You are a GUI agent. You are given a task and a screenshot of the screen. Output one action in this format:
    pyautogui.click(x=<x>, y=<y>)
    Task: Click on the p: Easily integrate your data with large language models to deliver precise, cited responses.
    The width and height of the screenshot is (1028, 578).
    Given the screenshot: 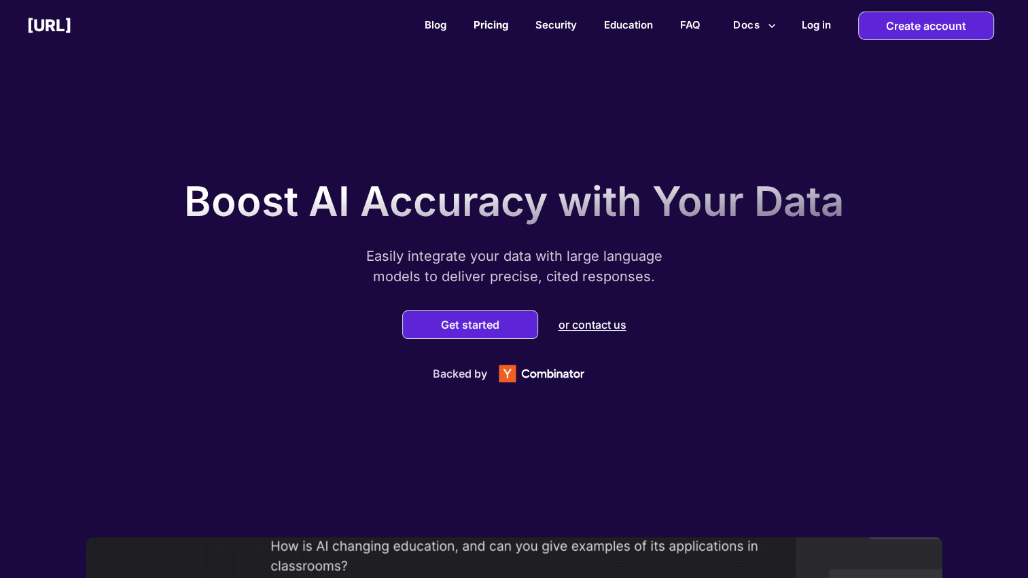 What is the action you would take?
    pyautogui.click(x=514, y=266)
    